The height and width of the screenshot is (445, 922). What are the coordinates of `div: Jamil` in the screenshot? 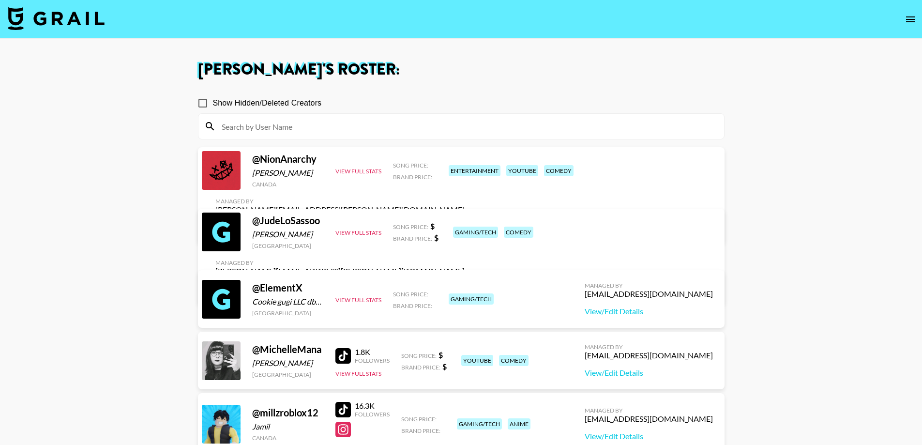 It's located at (288, 427).